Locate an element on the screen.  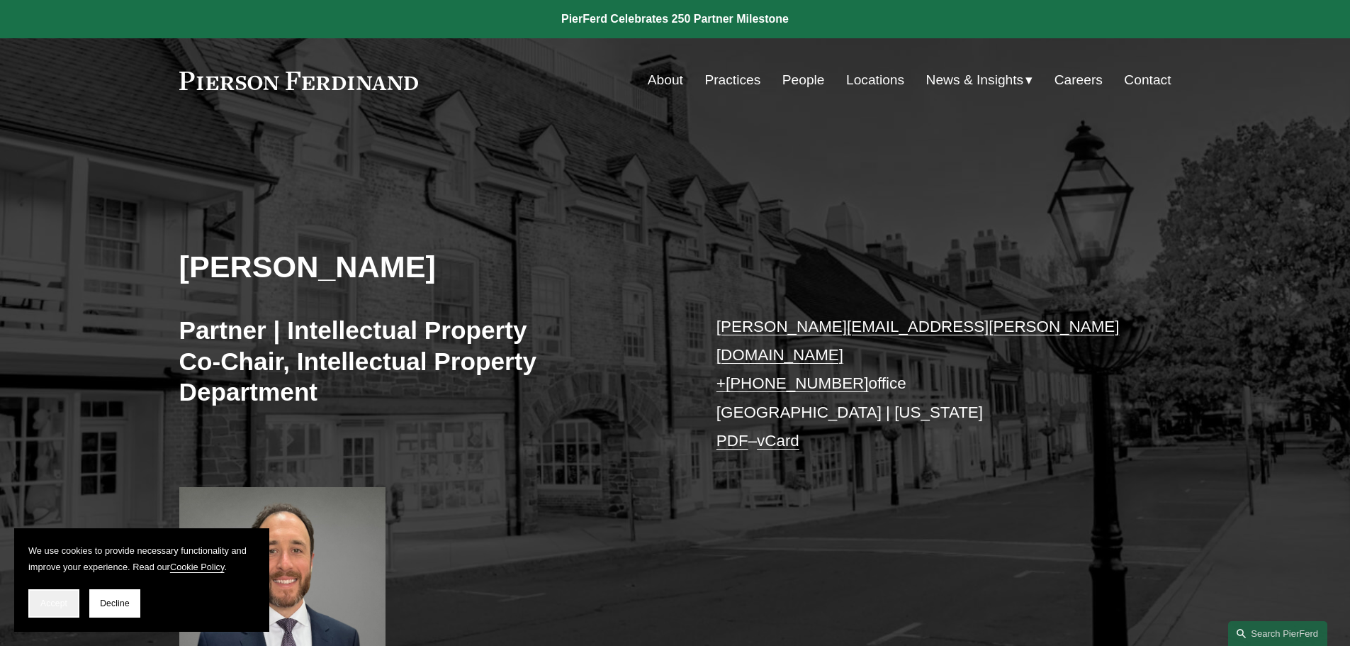
p: We use cookies to provide necessary functionality and improve your experience. Read our . is located at coordinates (142, 558).